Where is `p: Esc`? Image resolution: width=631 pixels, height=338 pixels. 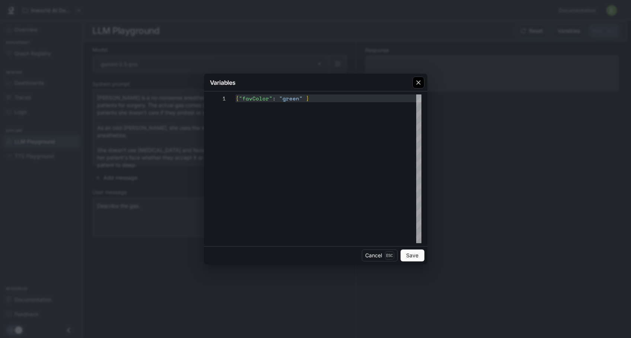 p: Esc is located at coordinates (389, 256).